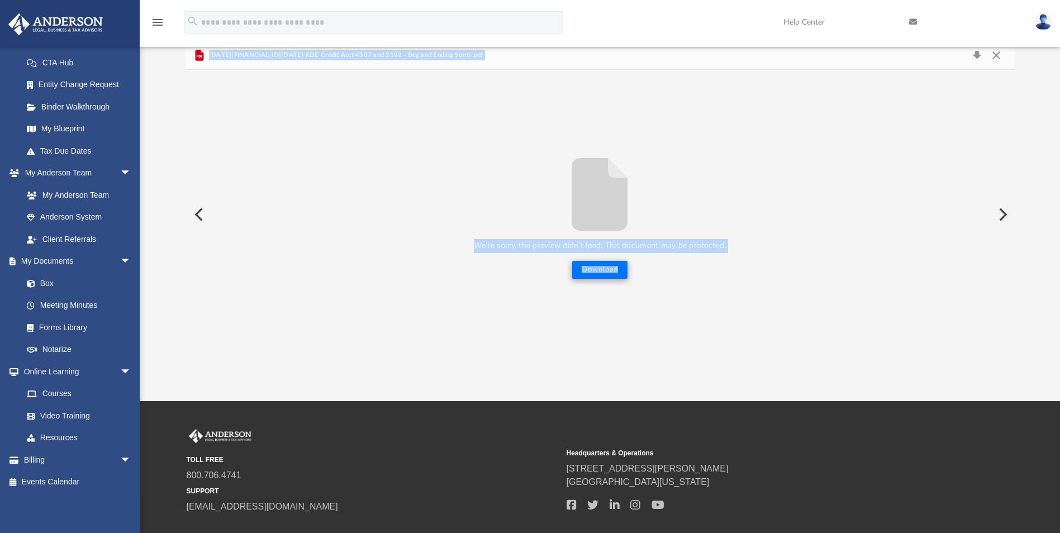 The width and height of the screenshot is (1060, 533). What do you see at coordinates (158, 25) in the screenshot?
I see `a: menu` at bounding box center [158, 25].